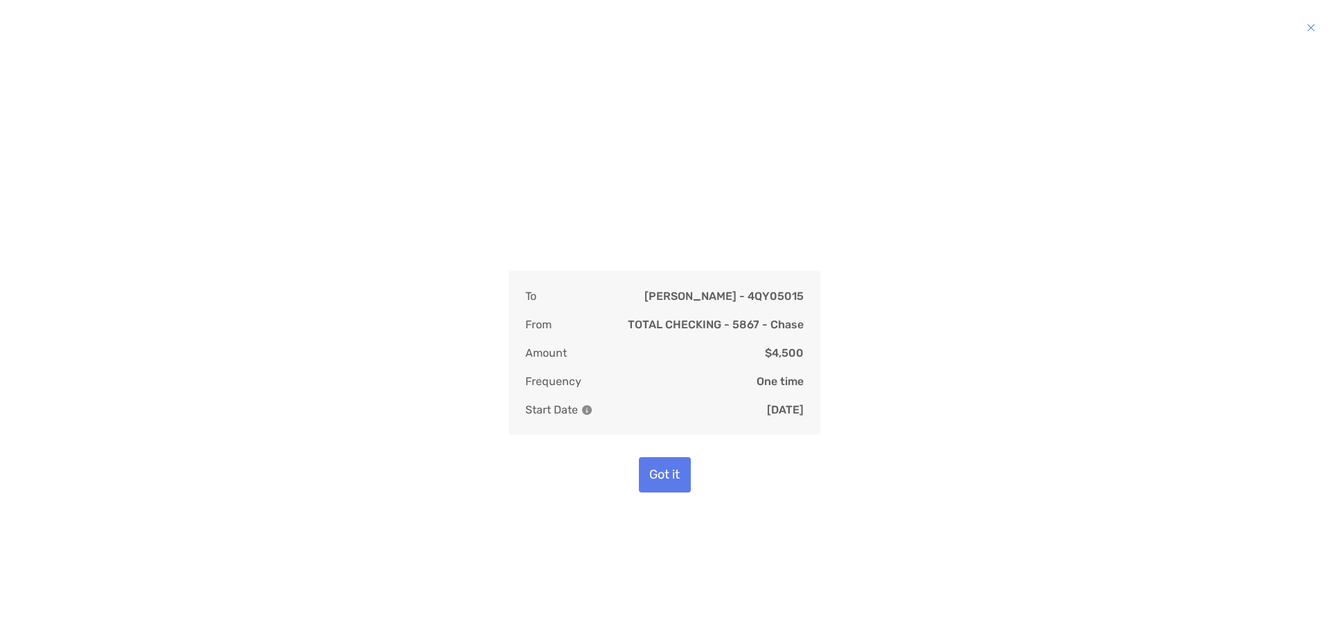 This screenshot has height=631, width=1329. I want to click on p: TOTAL CHECKING - 5867 - Chase, so click(716, 324).